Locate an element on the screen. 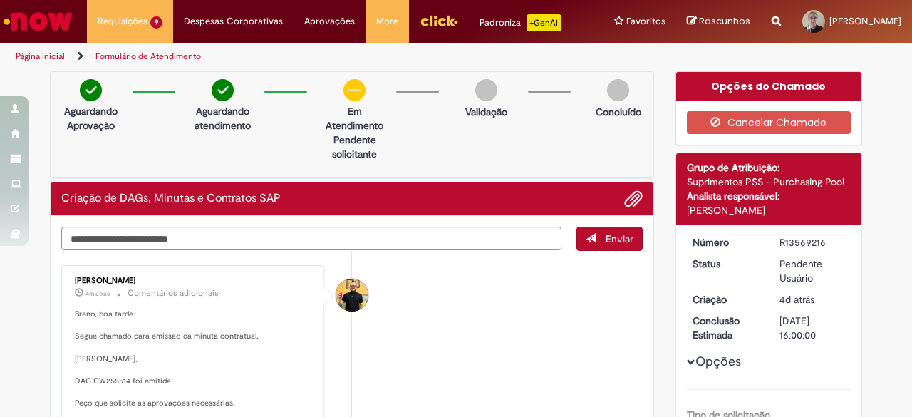 The image size is (912, 417). div: Padroniza is located at coordinates (520, 23).